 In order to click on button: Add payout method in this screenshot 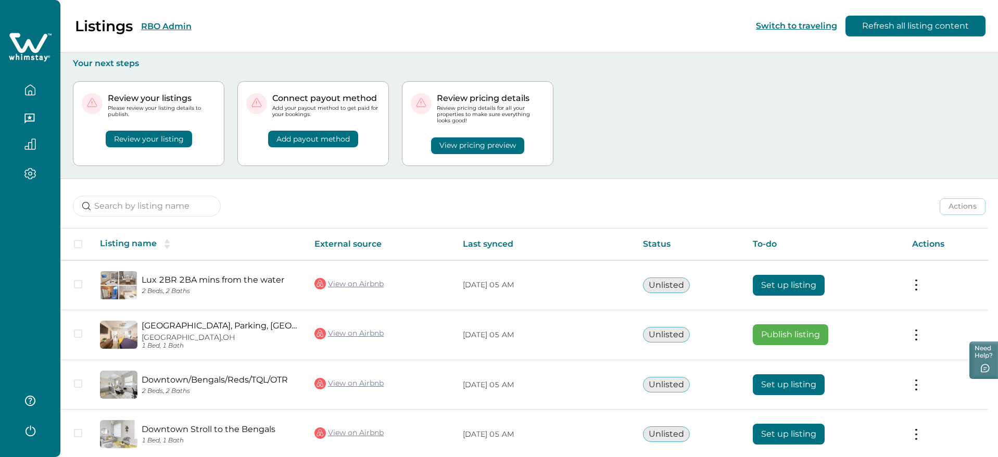, I will do `click(313, 139)`.